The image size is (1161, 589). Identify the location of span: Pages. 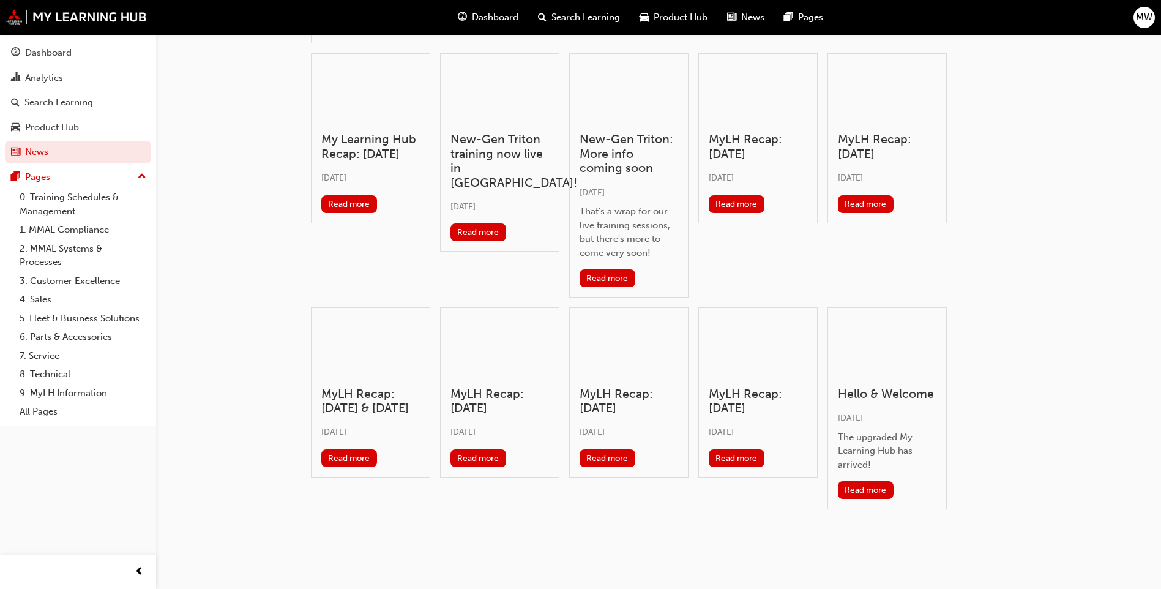
(810, 17).